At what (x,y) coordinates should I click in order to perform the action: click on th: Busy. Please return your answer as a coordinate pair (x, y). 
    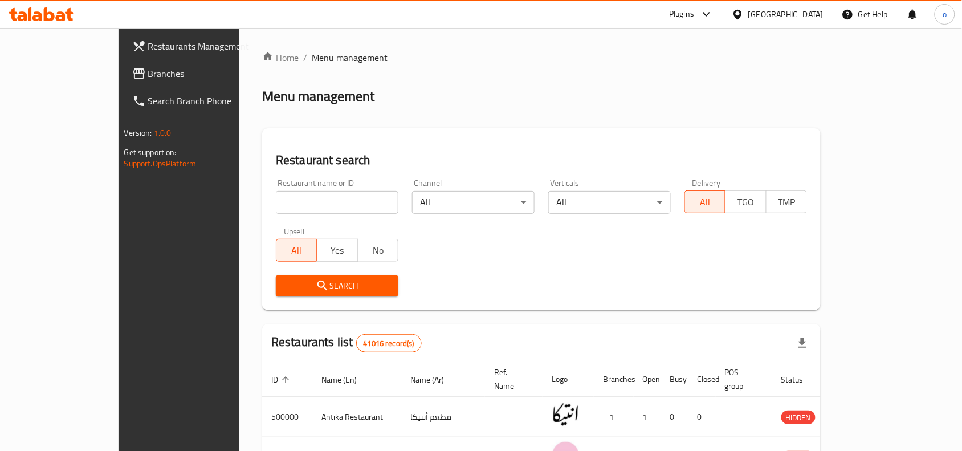
    Looking at the image, I should click on (675, 379).